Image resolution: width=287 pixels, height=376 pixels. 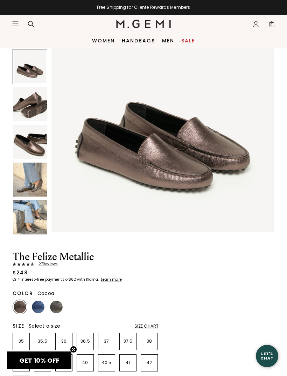 I want to click on div: GET 10% OFFClose teaser, so click(x=39, y=360).